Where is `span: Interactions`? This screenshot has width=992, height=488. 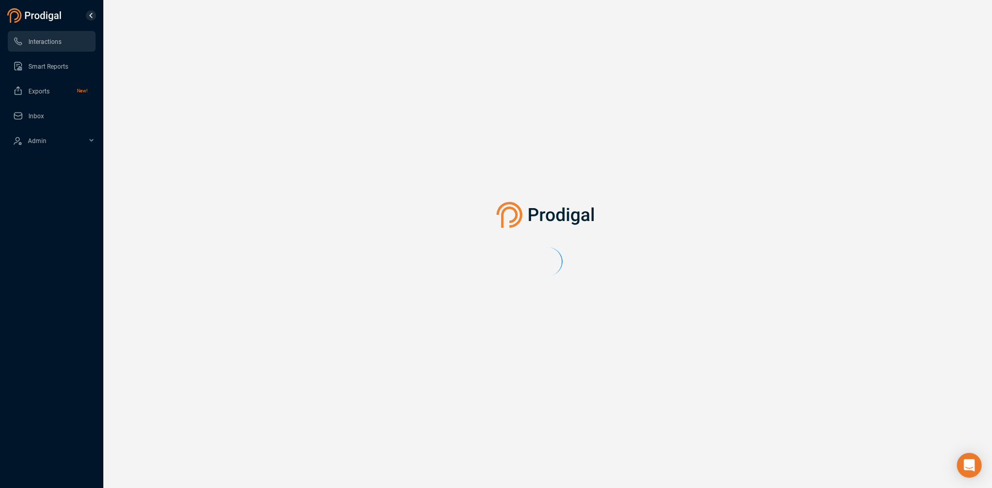 span: Interactions is located at coordinates (45, 42).